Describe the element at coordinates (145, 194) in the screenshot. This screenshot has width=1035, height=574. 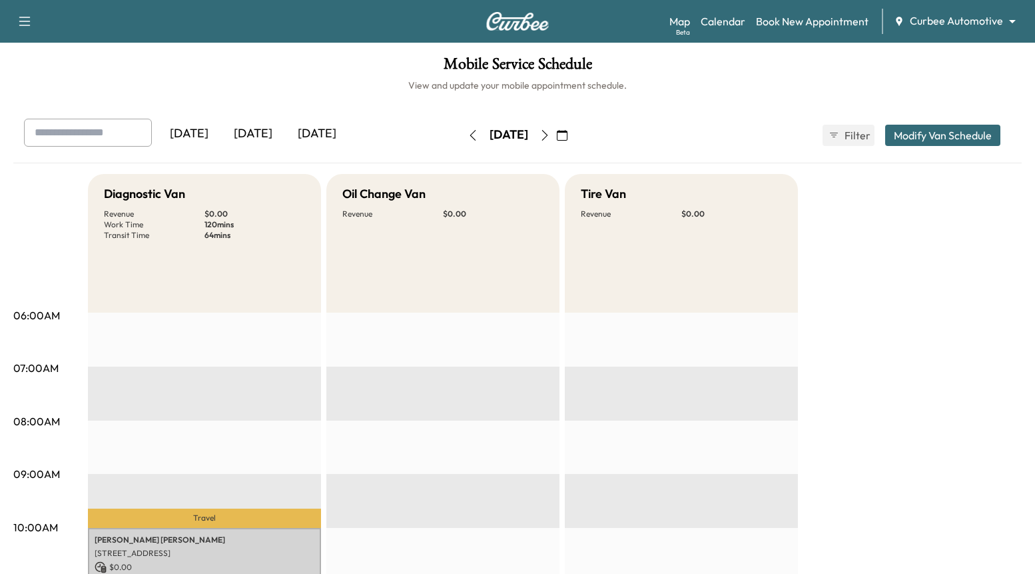
I see `h5: Diagnostic Van` at that location.